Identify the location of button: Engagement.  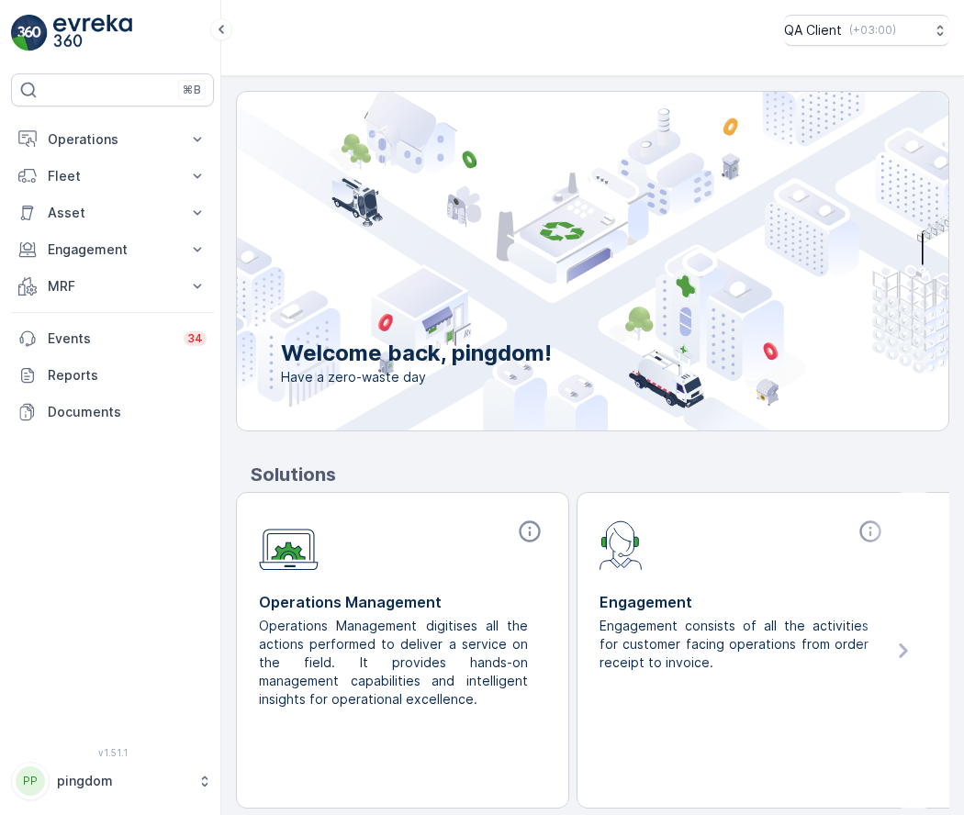
(112, 250).